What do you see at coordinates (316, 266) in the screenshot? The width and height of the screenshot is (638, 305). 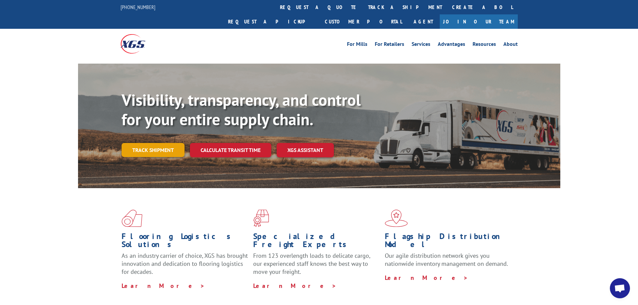 I see `p: From 123 overlength loads to delicate cargo, our experienced staff knows the best way to move you...` at bounding box center [316, 266].